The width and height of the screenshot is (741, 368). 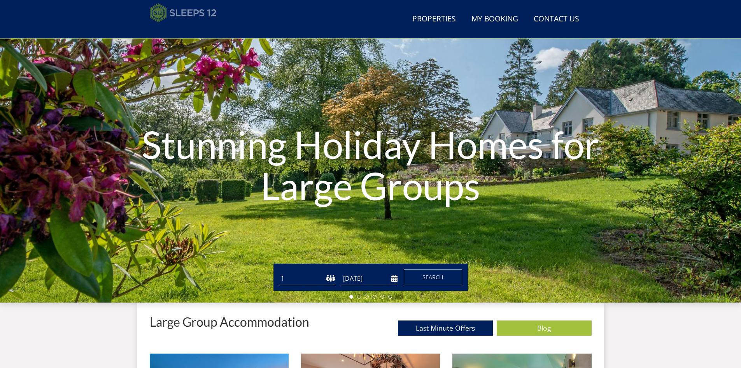 What do you see at coordinates (446, 328) in the screenshot?
I see `a: Last Minute Offers` at bounding box center [446, 328].